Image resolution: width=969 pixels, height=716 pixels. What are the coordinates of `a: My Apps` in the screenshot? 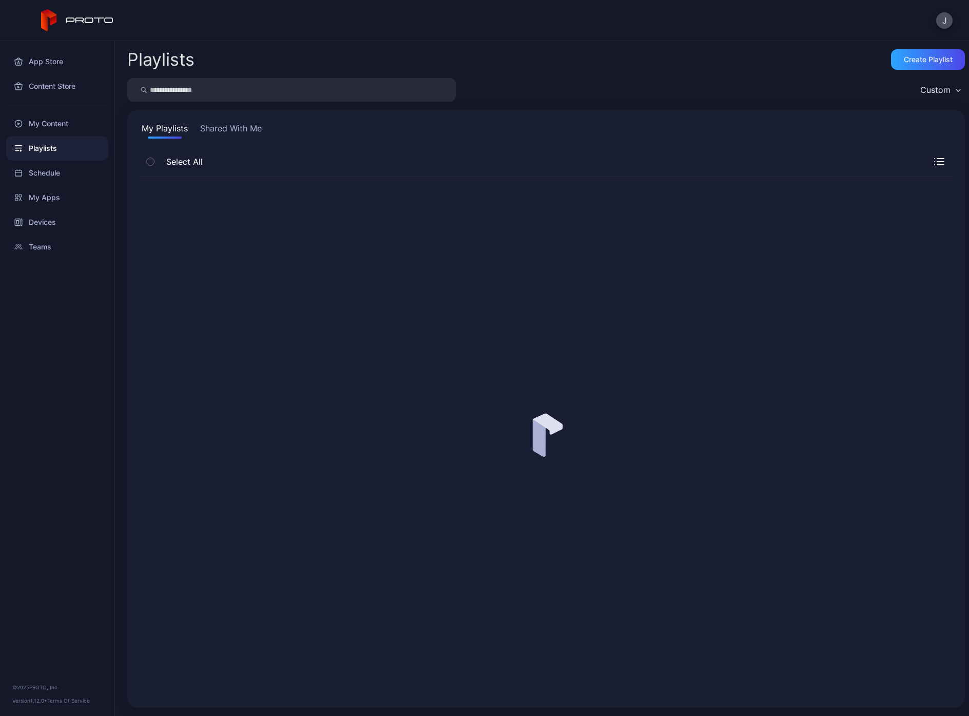 It's located at (57, 198).